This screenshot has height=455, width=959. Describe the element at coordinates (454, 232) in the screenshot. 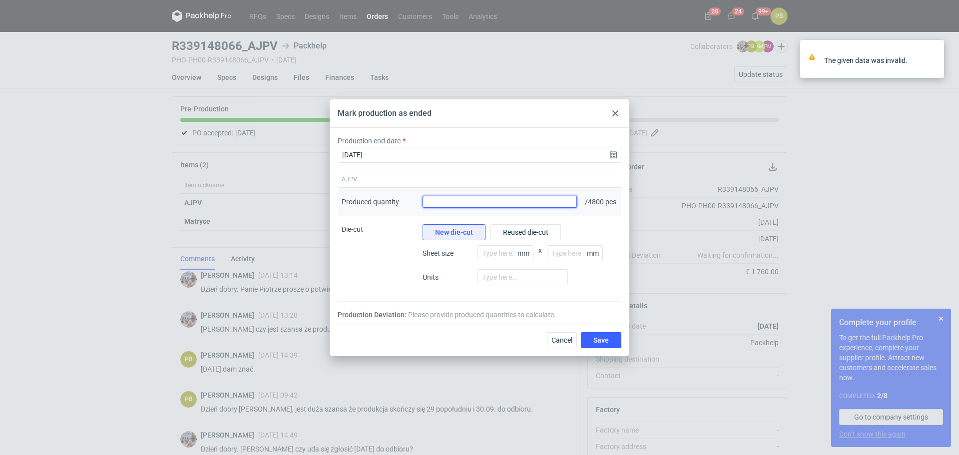

I see `span: New die-cut` at that location.